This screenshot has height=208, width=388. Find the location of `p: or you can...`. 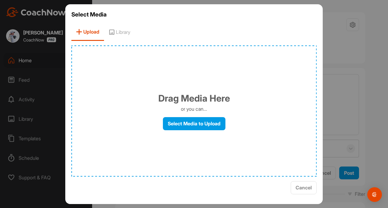

p: or you can... is located at coordinates (194, 109).